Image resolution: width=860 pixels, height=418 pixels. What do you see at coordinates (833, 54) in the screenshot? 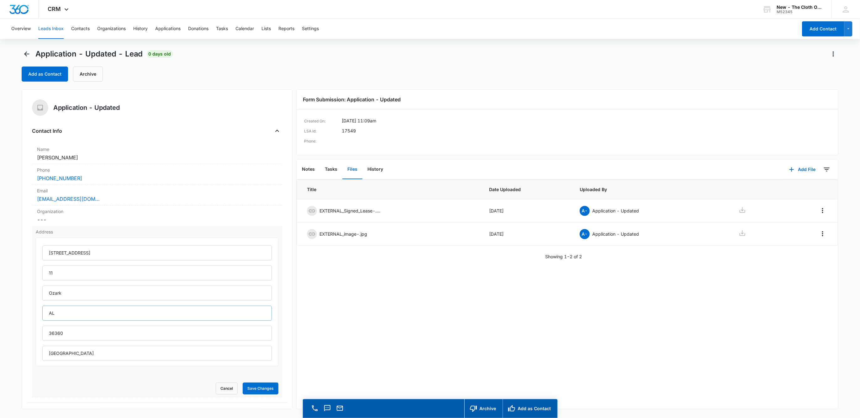
I see `button: Actions` at bounding box center [833, 54].